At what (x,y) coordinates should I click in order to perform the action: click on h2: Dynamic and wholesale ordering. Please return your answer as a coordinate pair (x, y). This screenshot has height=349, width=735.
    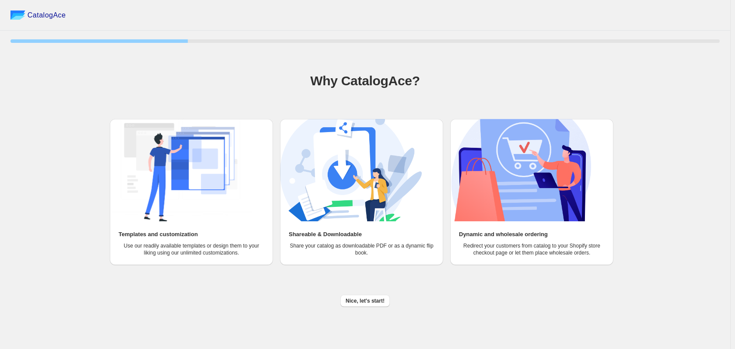
    Looking at the image, I should click on (503, 234).